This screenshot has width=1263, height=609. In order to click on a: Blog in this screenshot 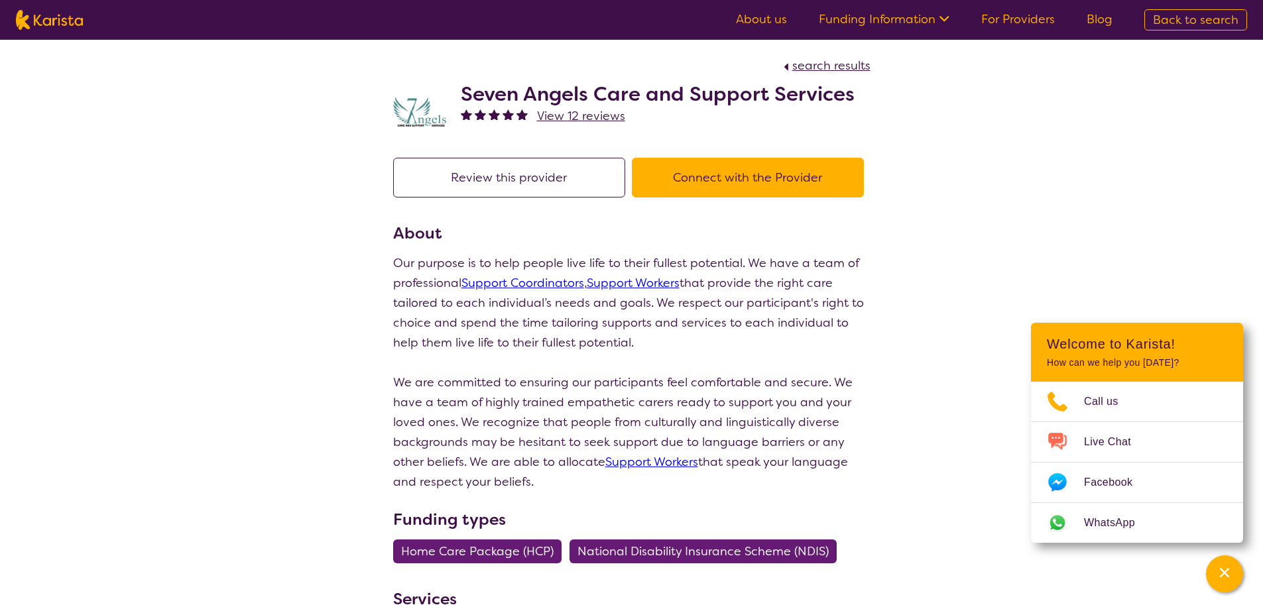, I will do `click(1100, 19)`.